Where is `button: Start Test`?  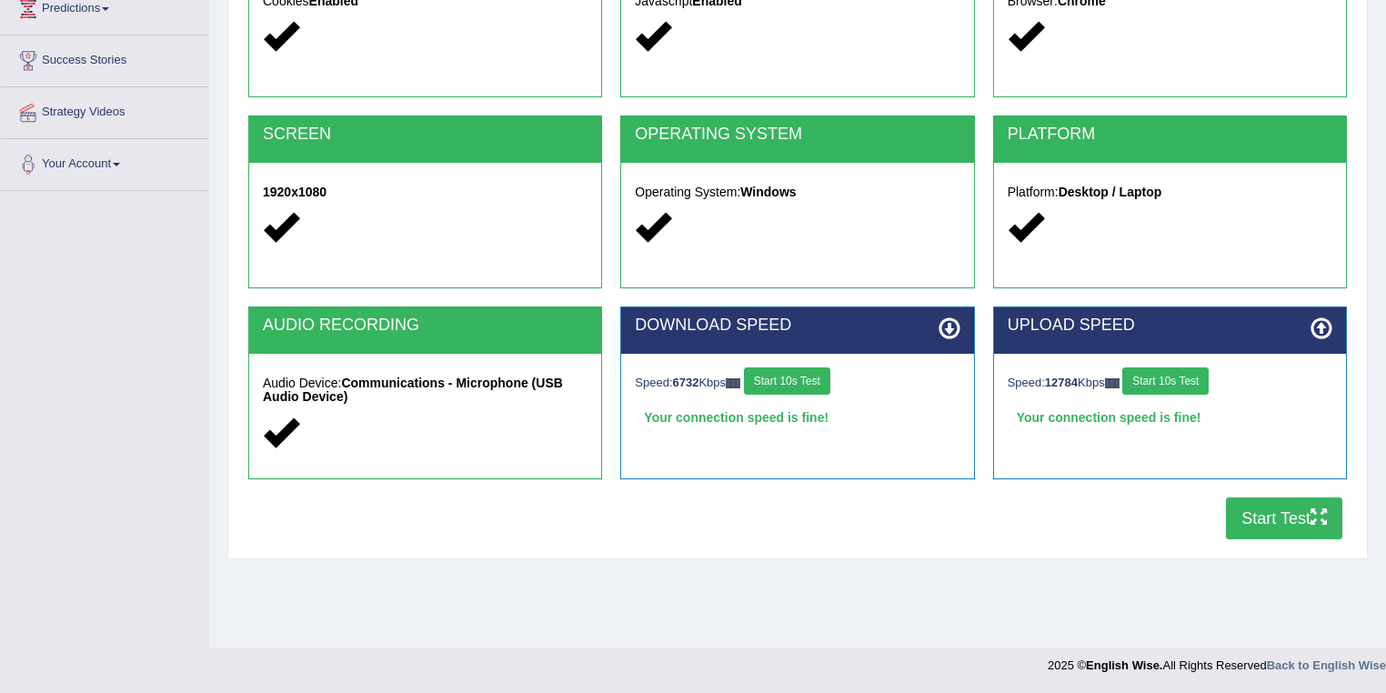 button: Start Test is located at coordinates (1285, 519).